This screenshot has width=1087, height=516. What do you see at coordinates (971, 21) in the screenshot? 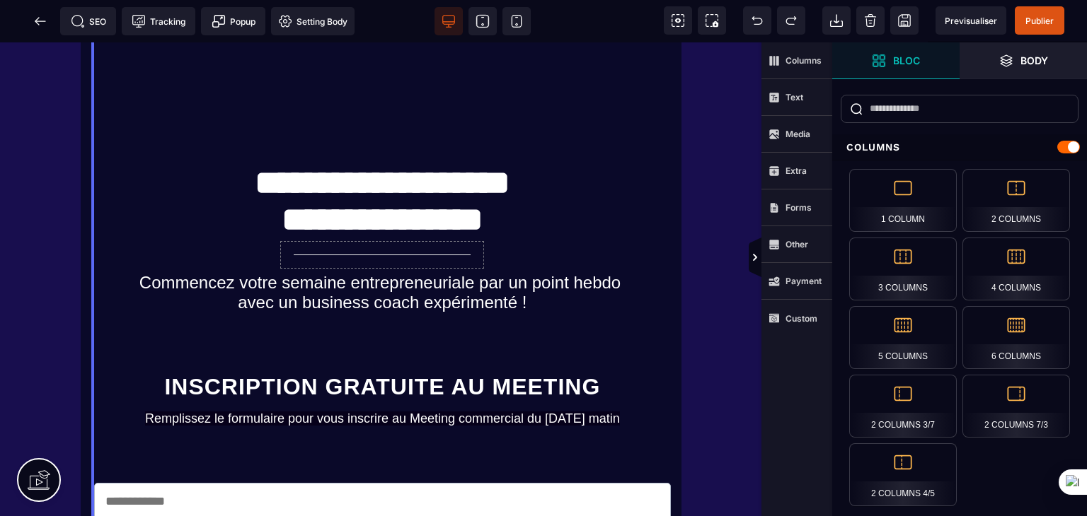
I see `span: Preview` at bounding box center [971, 21].